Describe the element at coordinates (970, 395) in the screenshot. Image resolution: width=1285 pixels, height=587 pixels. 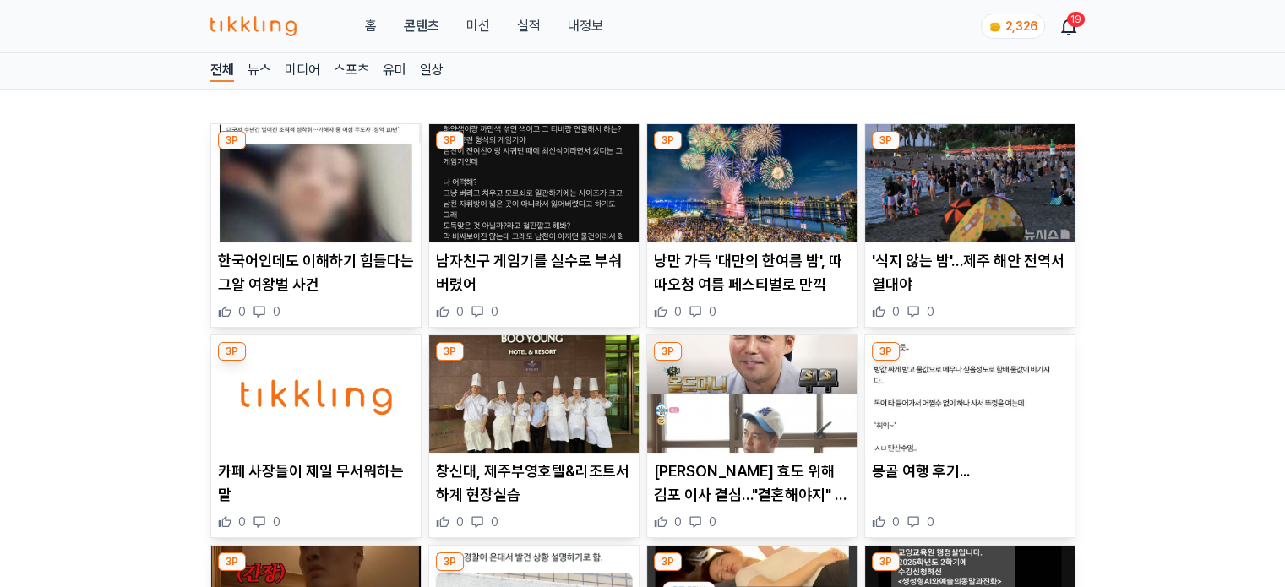
I see `img: 몽골 여행 후기...` at that location.